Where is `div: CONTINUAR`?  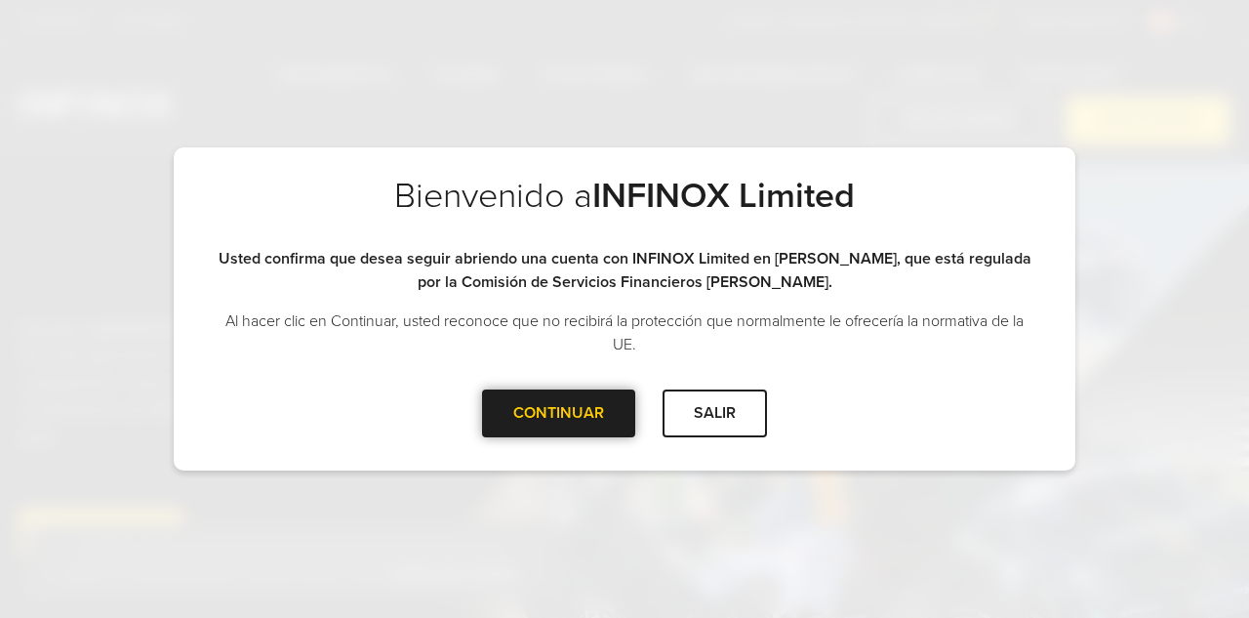
div: CONTINUAR is located at coordinates (558, 413).